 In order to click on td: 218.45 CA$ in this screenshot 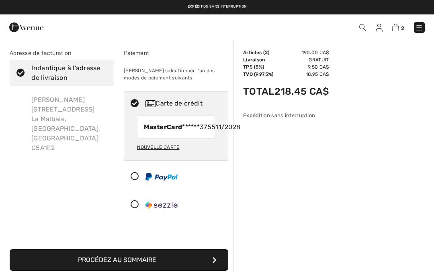, I will do `click(302, 92)`.